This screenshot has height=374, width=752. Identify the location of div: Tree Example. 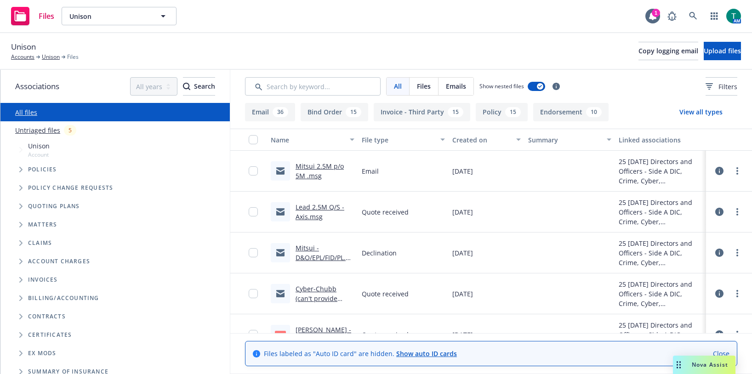
(115, 214).